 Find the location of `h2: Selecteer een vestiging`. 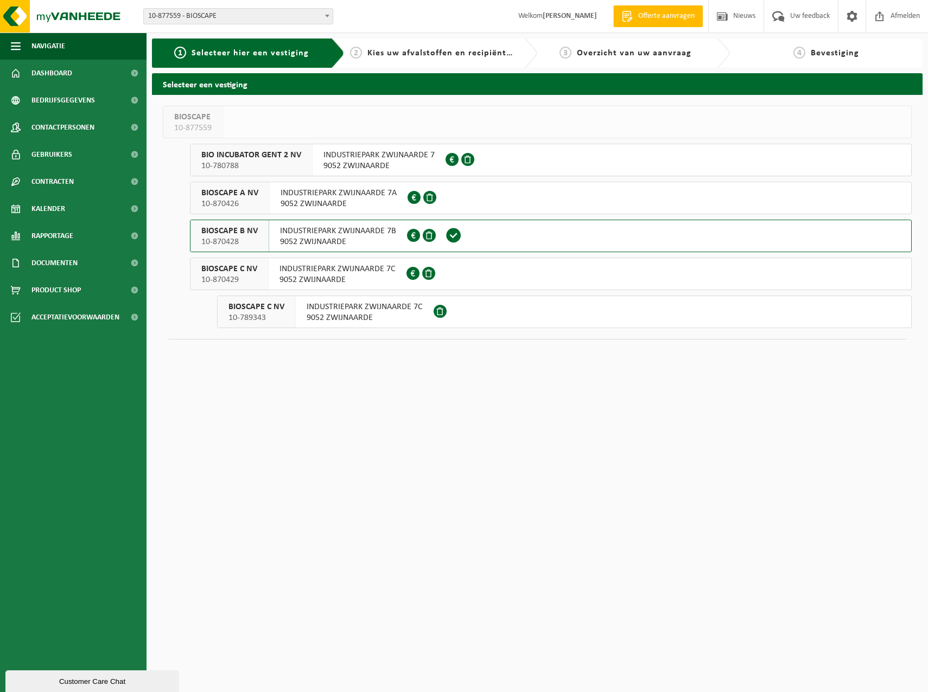

h2: Selecteer een vestiging is located at coordinates (537, 84).